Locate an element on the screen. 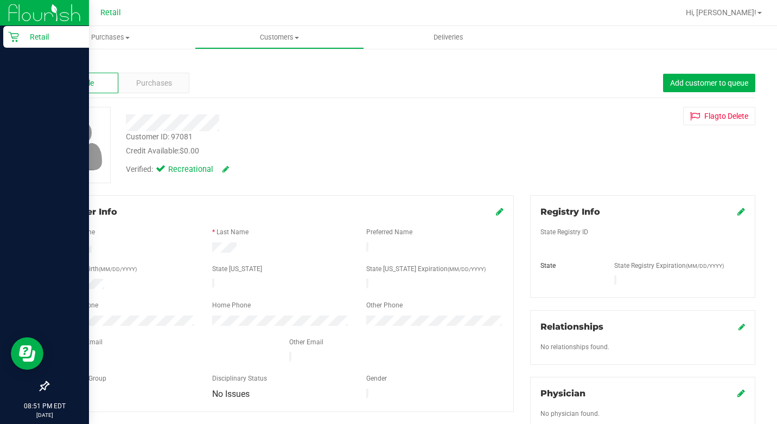  inline-svg: Retail is located at coordinates (14, 37).